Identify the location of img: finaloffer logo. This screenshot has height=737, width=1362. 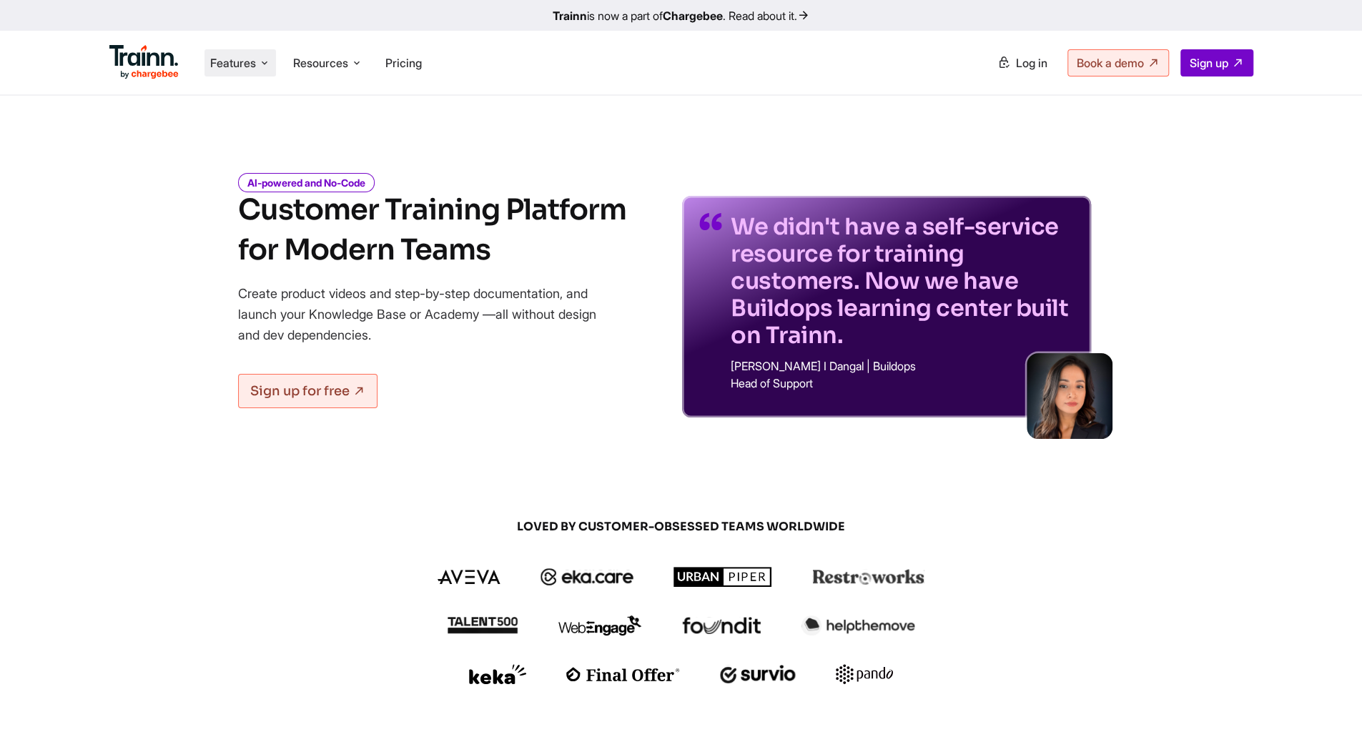
(623, 674).